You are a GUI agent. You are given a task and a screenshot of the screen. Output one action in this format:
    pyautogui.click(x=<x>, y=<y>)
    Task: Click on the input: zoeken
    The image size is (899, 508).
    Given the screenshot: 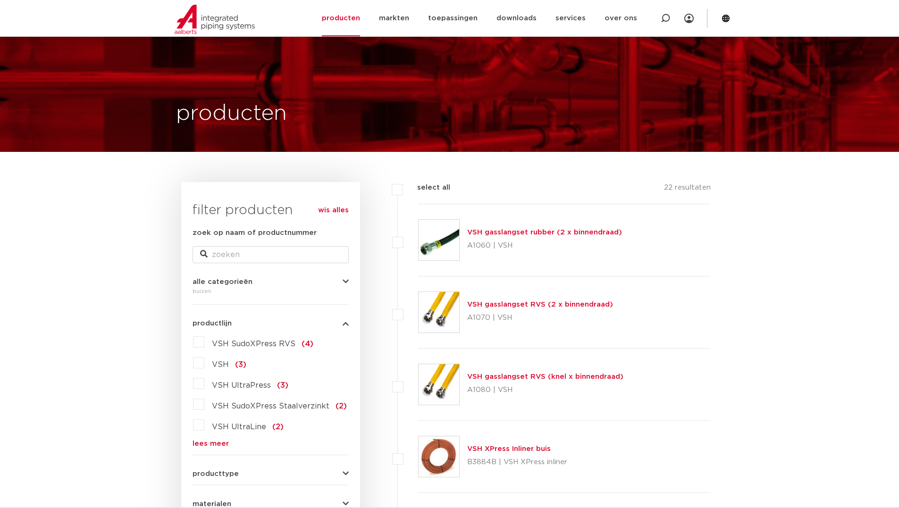 What is the action you would take?
    pyautogui.click(x=270, y=255)
    